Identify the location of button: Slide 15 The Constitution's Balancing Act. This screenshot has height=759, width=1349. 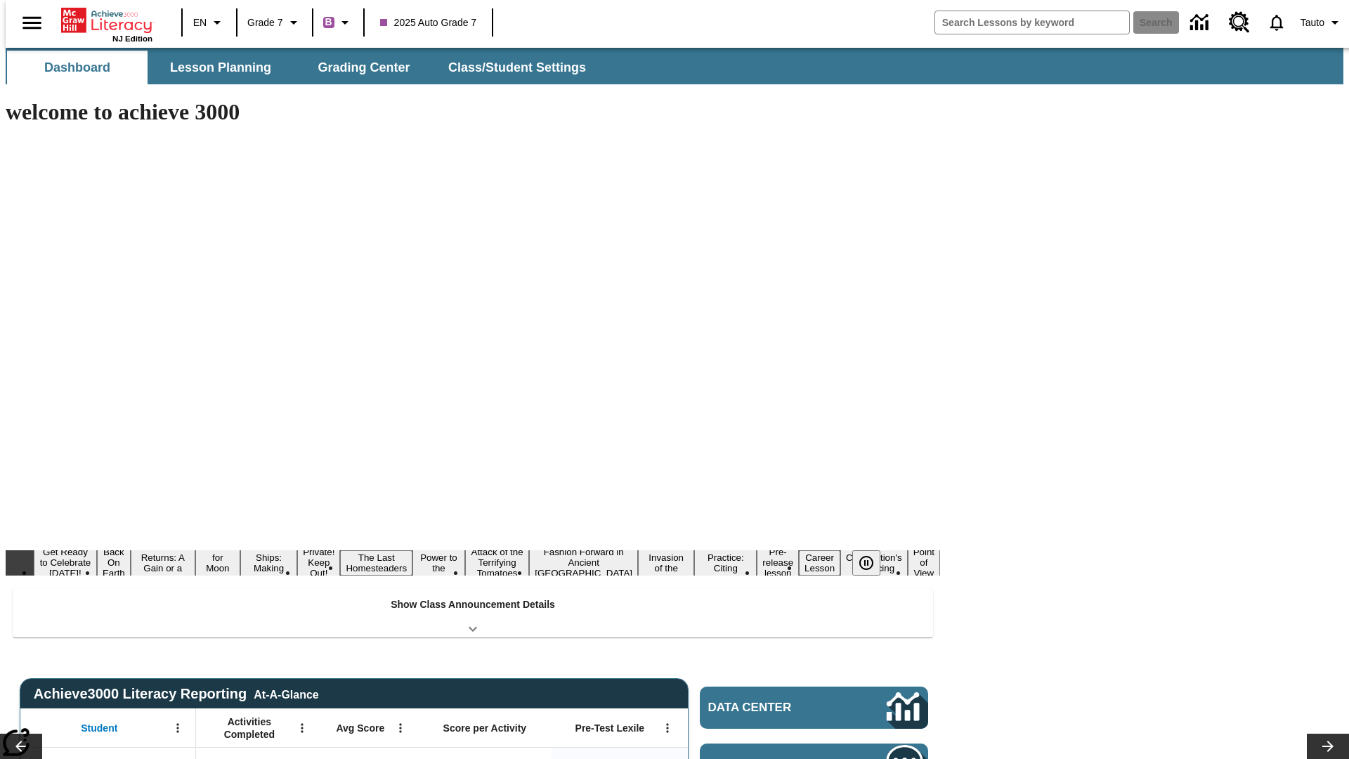
(874, 563).